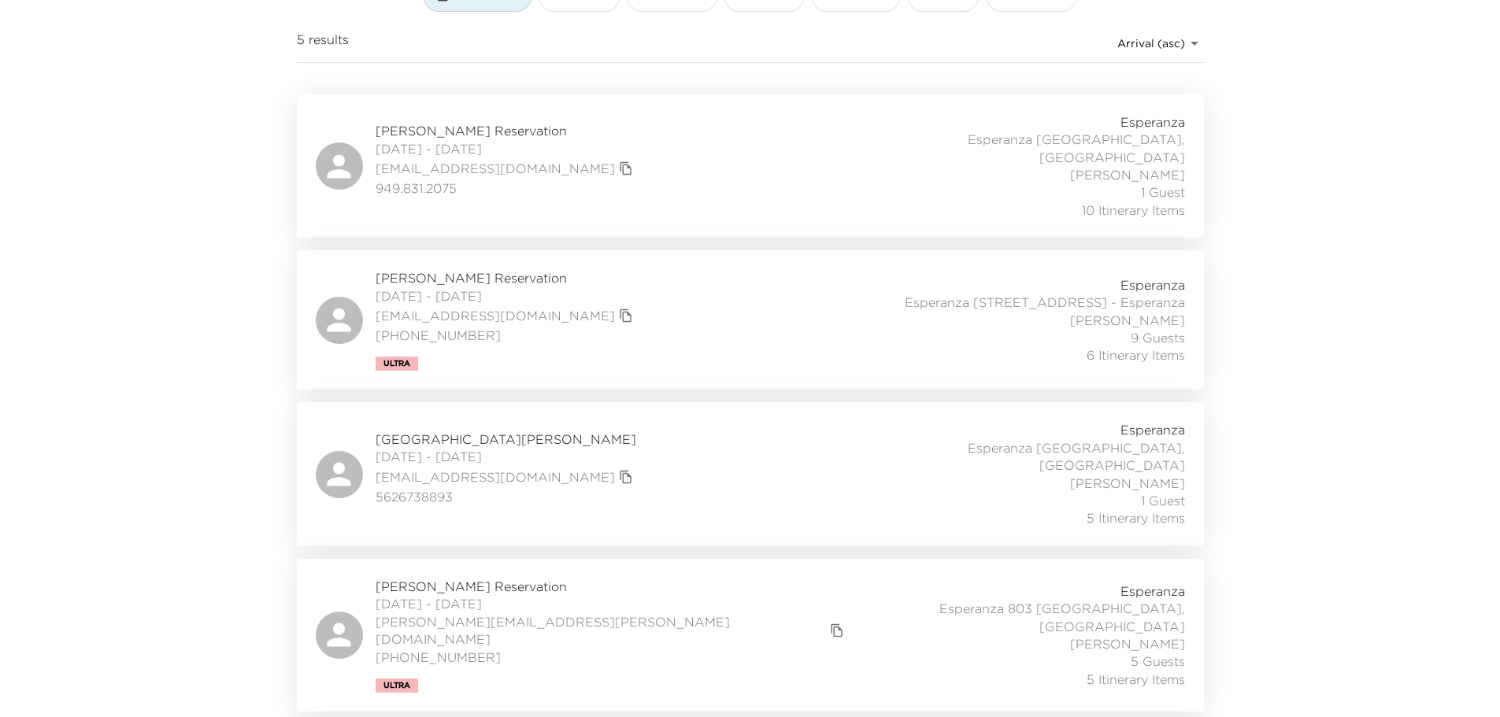  I want to click on span: Arrival (asc), so click(1151, 43).